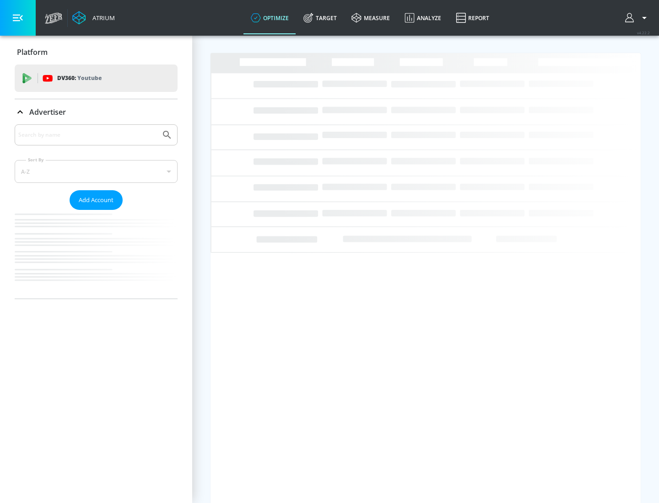  What do you see at coordinates (320, 18) in the screenshot?
I see `a: Target` at bounding box center [320, 18].